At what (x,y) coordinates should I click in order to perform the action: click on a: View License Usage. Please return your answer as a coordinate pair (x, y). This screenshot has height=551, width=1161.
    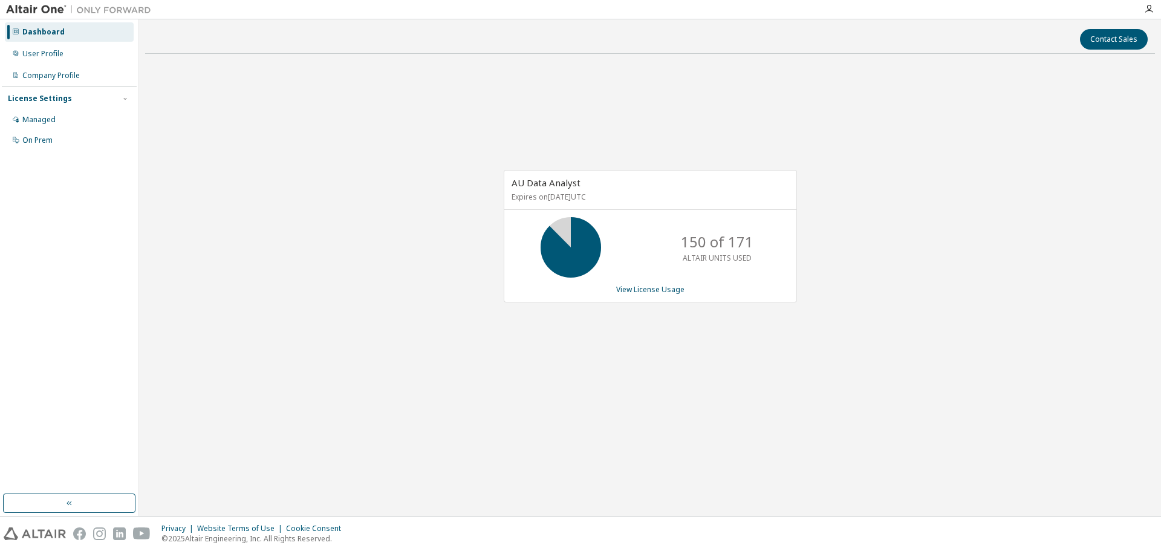
    Looking at the image, I should click on (650, 289).